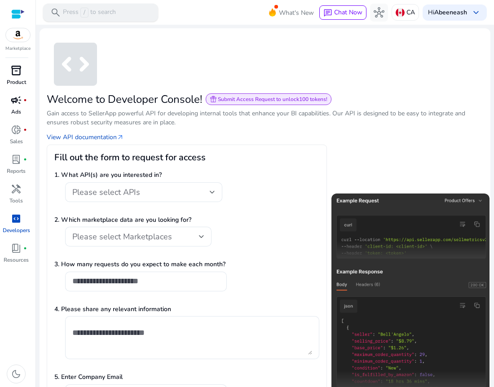 The image size is (494, 387). Describe the element at coordinates (451, 12) in the screenshot. I see `b: Abeeneash` at that location.